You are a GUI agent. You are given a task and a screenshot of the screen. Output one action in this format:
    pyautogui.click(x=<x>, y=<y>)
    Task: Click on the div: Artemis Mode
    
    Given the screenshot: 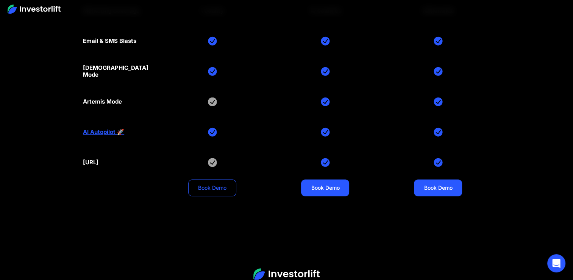 What is the action you would take?
    pyautogui.click(x=102, y=102)
    